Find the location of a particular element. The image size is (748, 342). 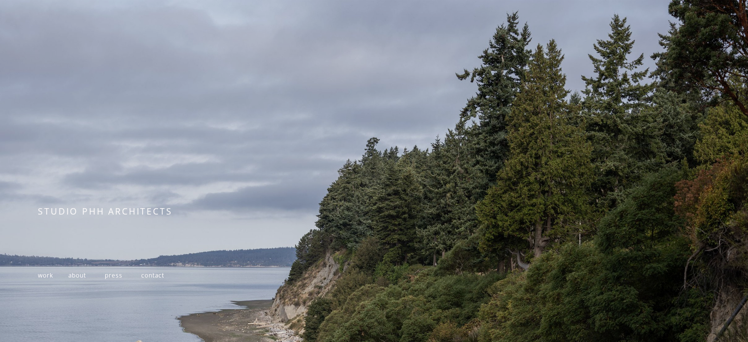

span: STUDIO PHH ARCHITECTS is located at coordinates (105, 211).